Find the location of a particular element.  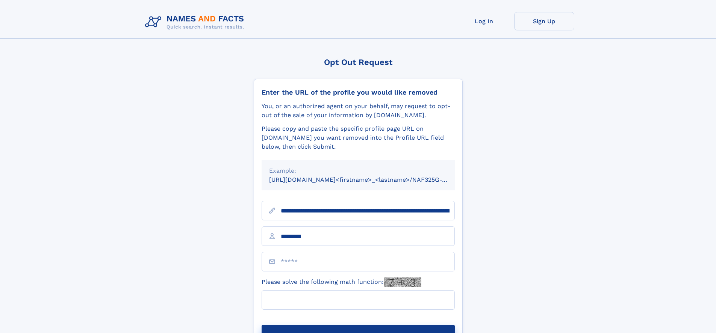

div: Enter the URL of the profile you would like removed is located at coordinates (358, 92).